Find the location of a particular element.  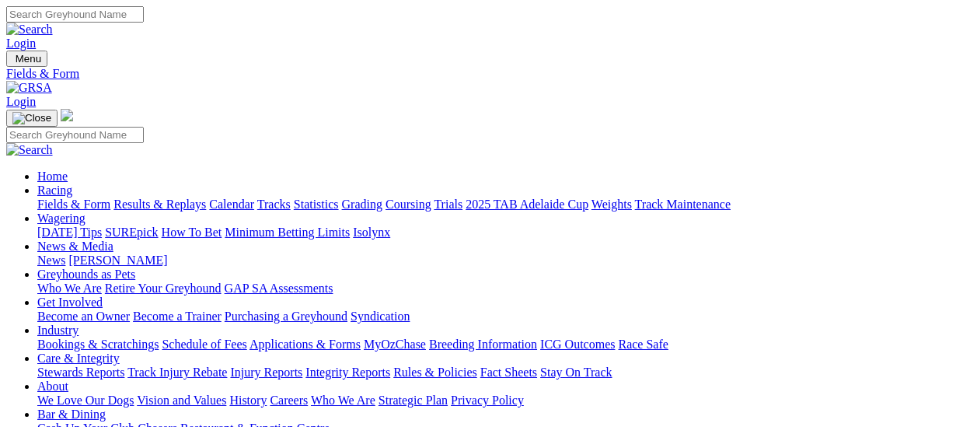

a: Integrity Reports is located at coordinates (347, 372).